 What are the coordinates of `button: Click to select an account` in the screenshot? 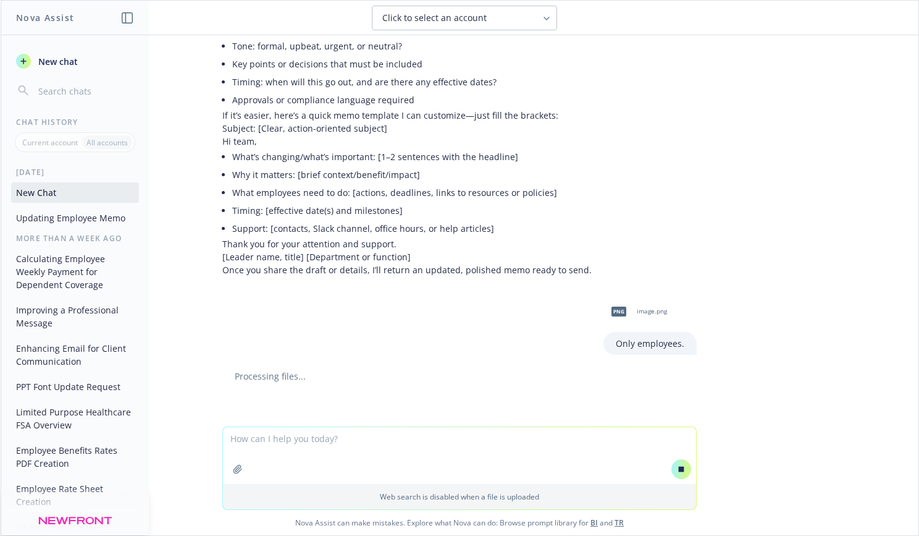 It's located at (465, 18).